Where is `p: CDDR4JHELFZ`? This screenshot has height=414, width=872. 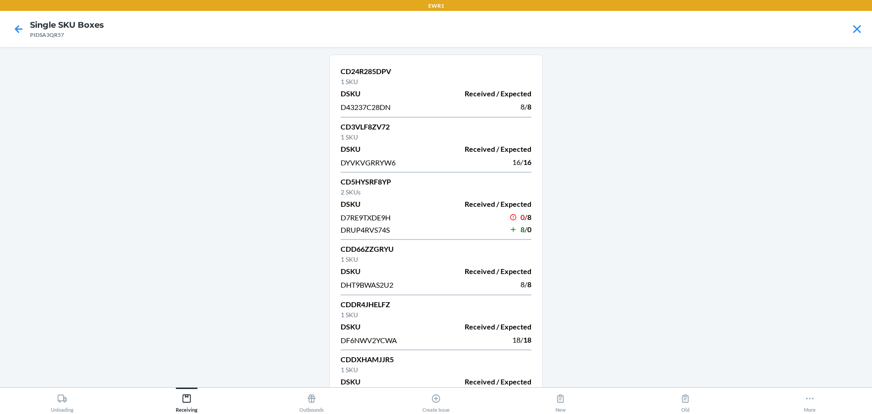
p: CDDR4JHELFZ is located at coordinates (436, 304).